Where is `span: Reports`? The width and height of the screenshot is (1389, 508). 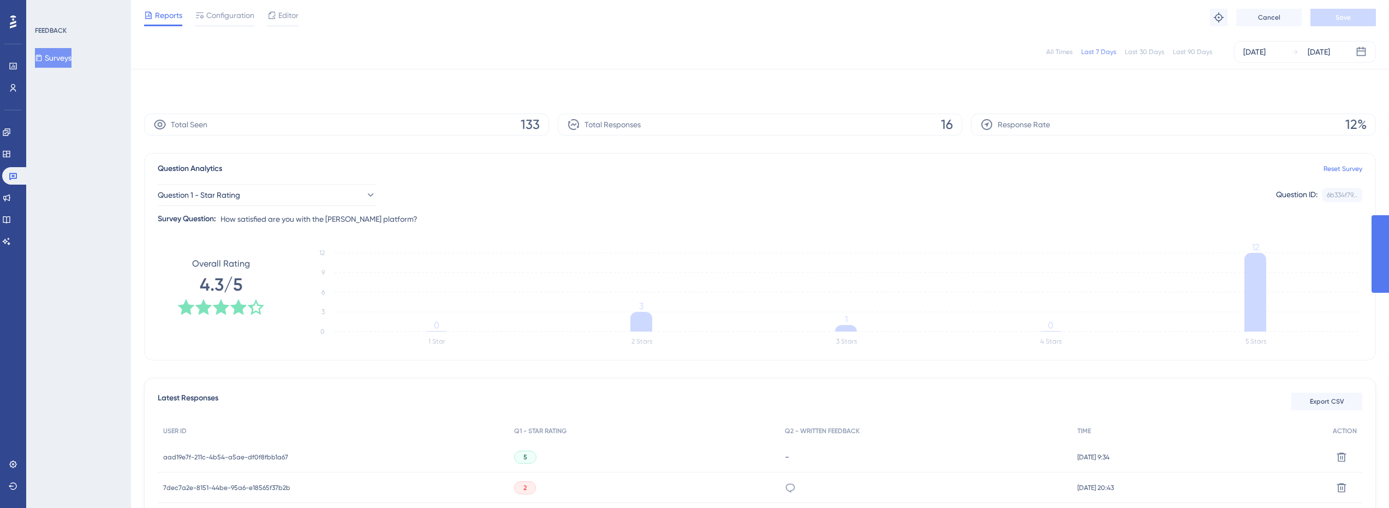
span: Reports is located at coordinates (169, 15).